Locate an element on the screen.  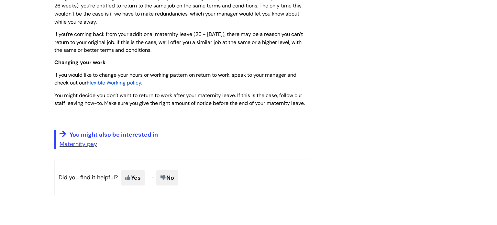
span: You might decide you don’t want to return to work after your maternity leave. If this is the case... is located at coordinates (180, 99).